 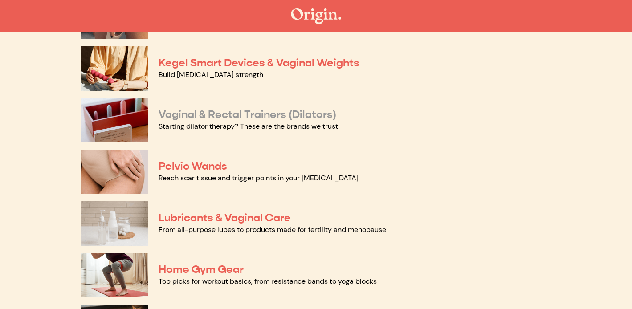 I want to click on img: Home Gym Gear, so click(x=114, y=275).